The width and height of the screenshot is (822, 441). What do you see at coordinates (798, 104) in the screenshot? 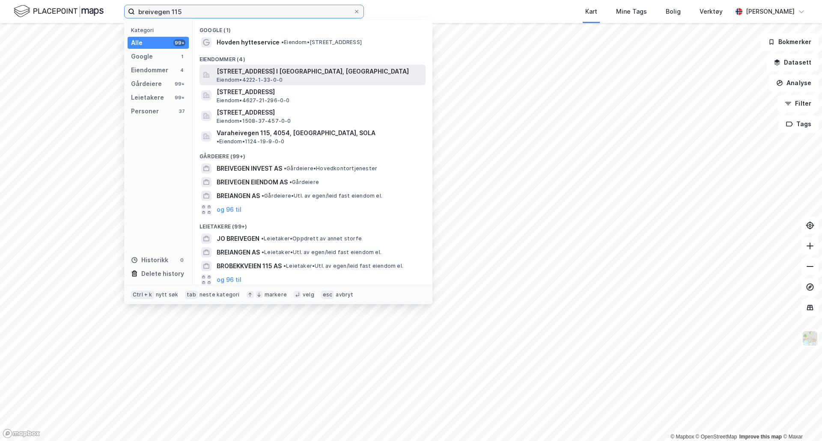
I see `button: Filter` at bounding box center [798, 104].